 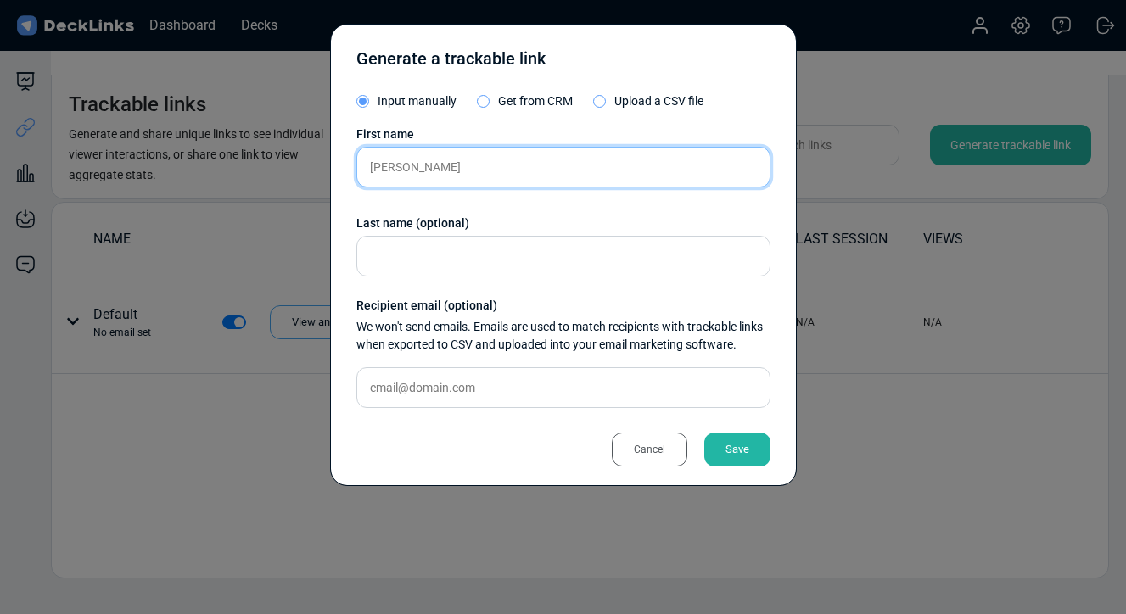 What do you see at coordinates (659, 101) in the screenshot?
I see `span: Upload a CSV file` at bounding box center [659, 101].